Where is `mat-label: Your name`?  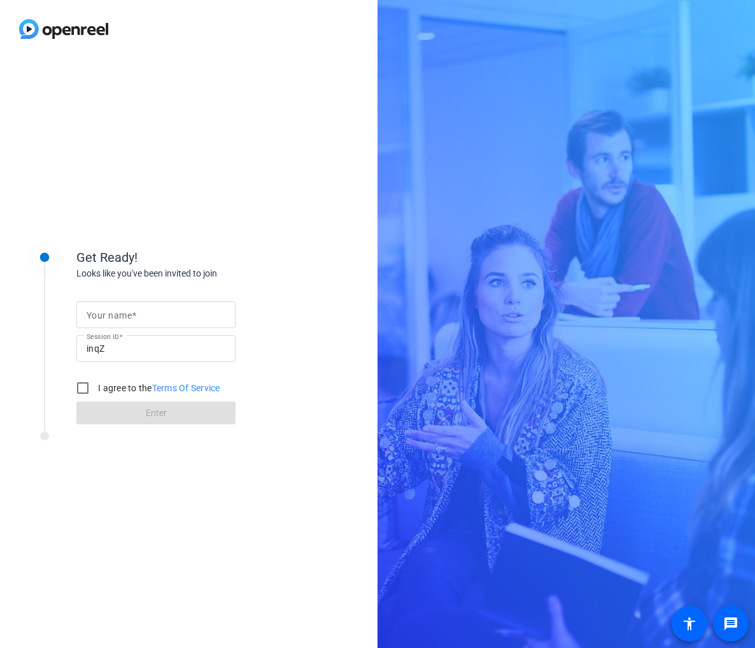 mat-label: Your name is located at coordinates (109, 315).